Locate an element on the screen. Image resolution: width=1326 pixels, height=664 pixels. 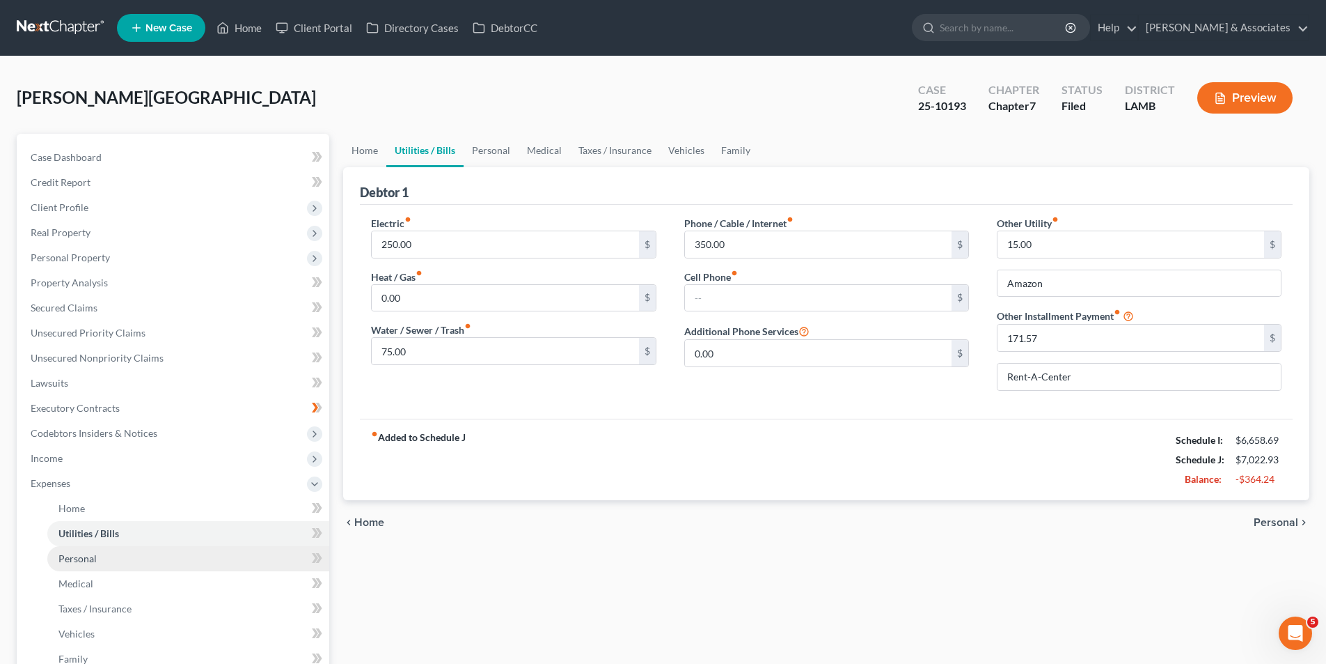
button: Personal chevron_right is located at coordinates (1282, 522).